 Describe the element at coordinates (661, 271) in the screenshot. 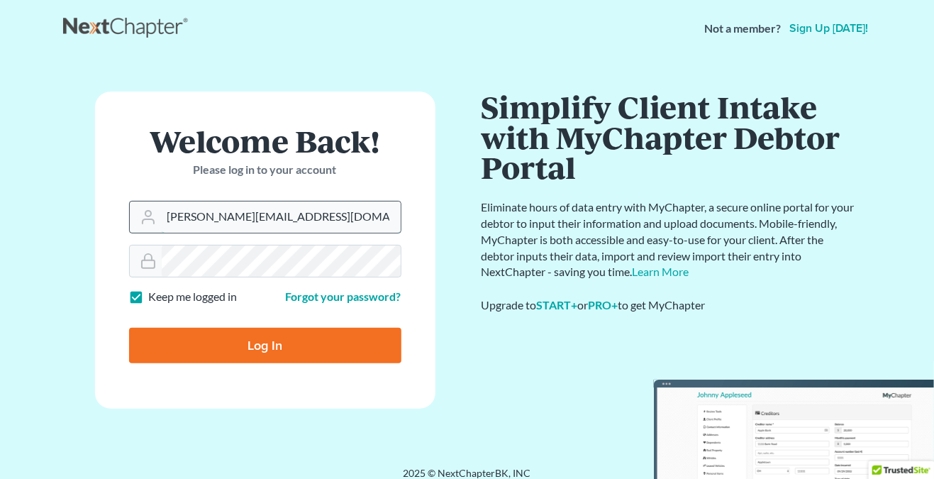

I see `a: Learn More` at that location.